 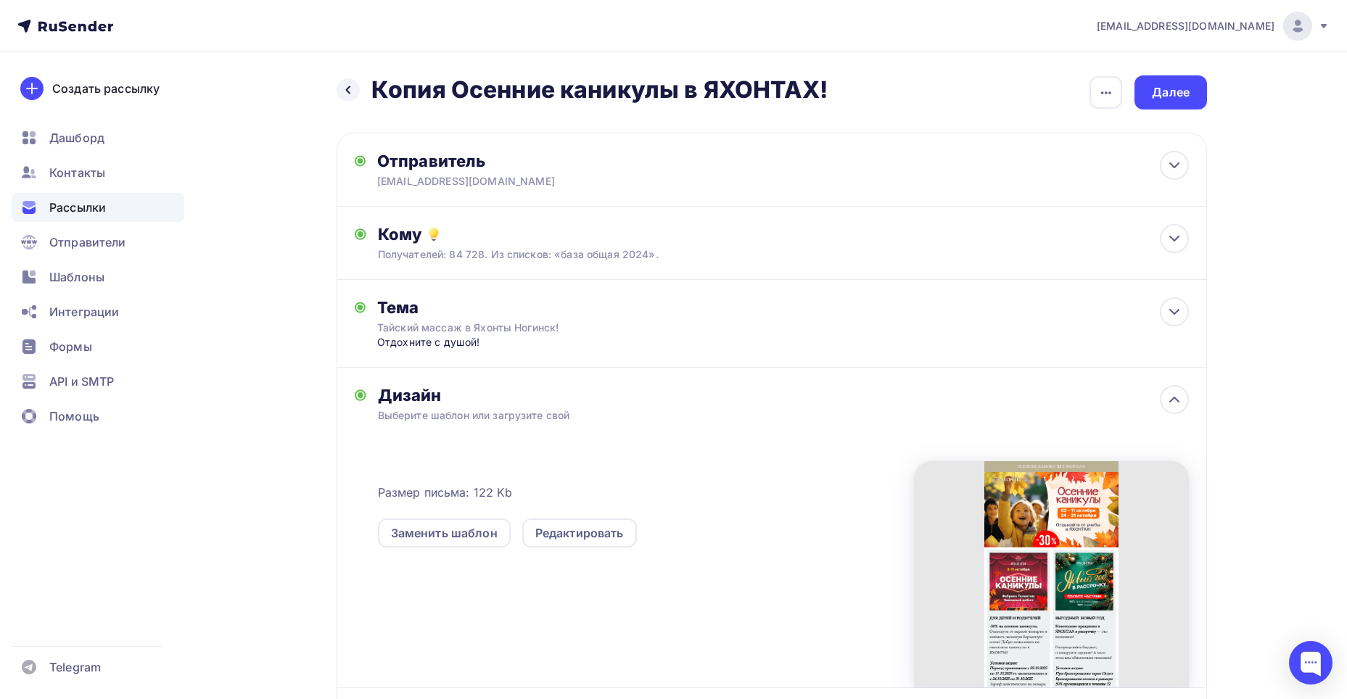 I want to click on span: Интеграции, so click(x=84, y=312).